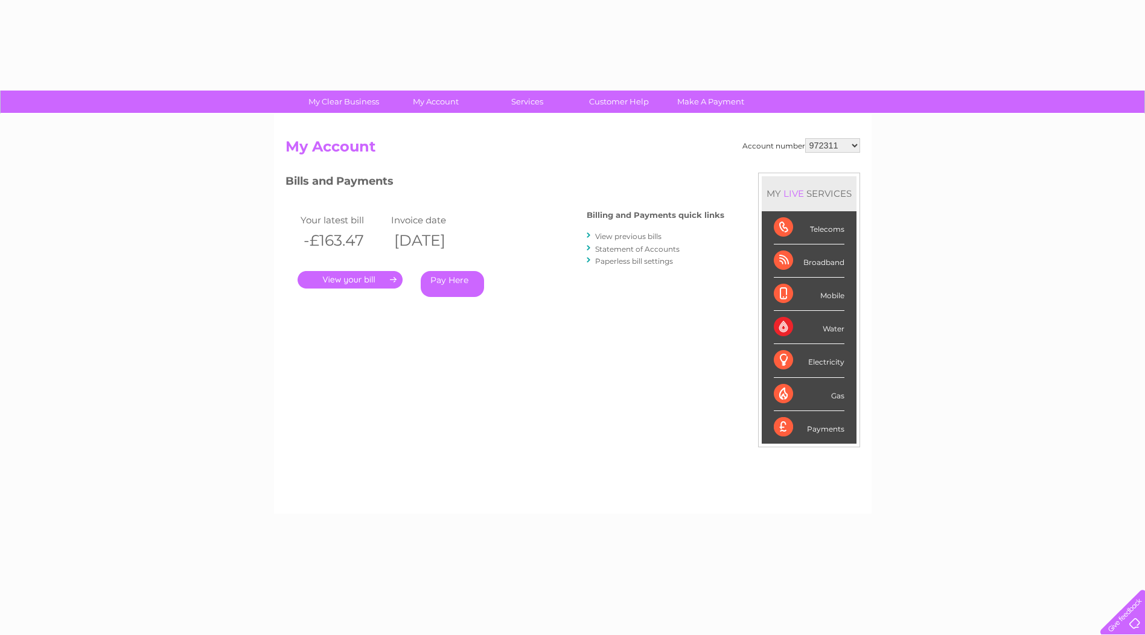 Image resolution: width=1145 pixels, height=635 pixels. I want to click on a: Paperless bill settings, so click(634, 261).